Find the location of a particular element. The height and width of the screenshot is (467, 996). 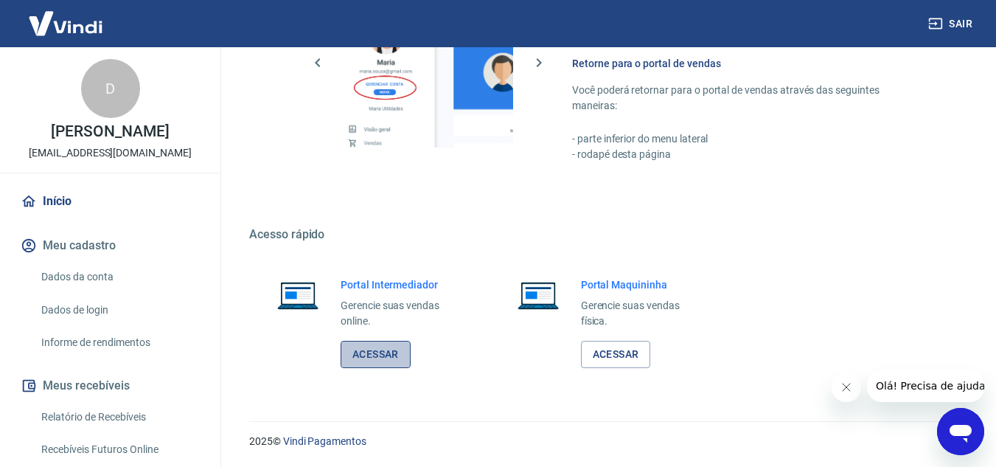

span: Olá! Precisa de ajuda? is located at coordinates (66, 16).